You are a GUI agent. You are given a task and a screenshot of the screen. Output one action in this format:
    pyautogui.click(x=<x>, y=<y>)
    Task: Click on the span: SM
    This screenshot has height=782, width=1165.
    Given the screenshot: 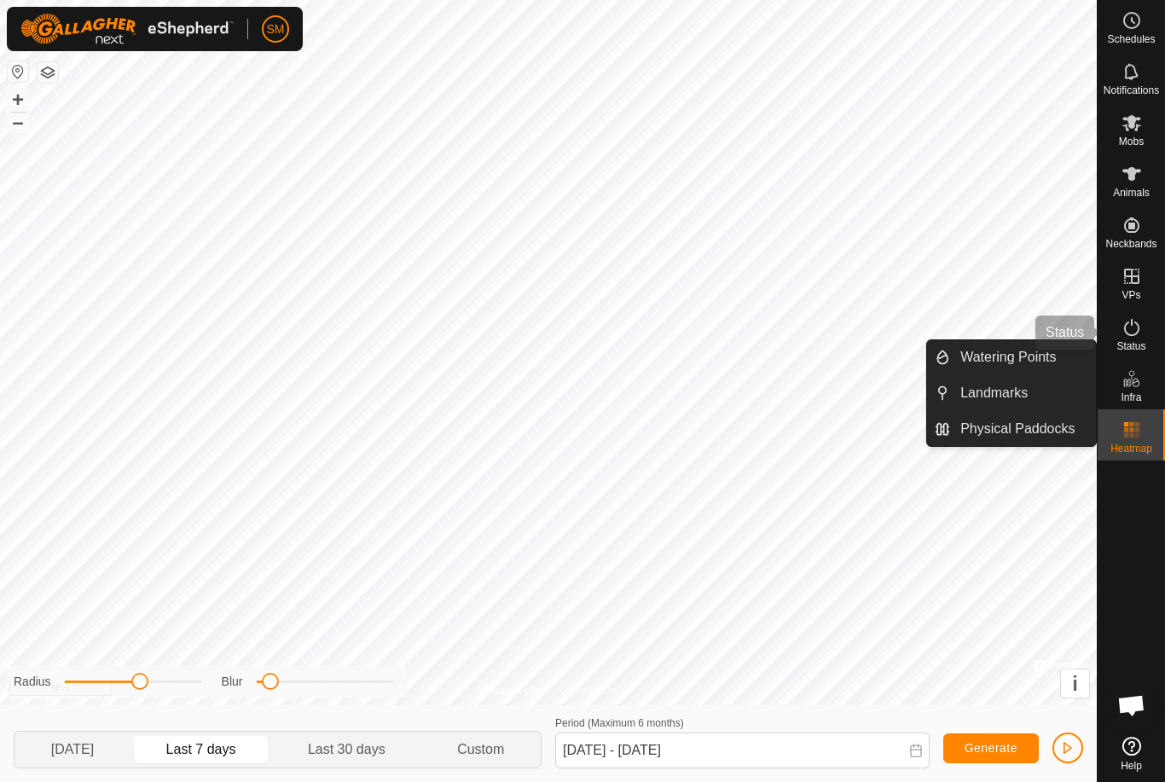 What is the action you would take?
    pyautogui.click(x=276, y=29)
    